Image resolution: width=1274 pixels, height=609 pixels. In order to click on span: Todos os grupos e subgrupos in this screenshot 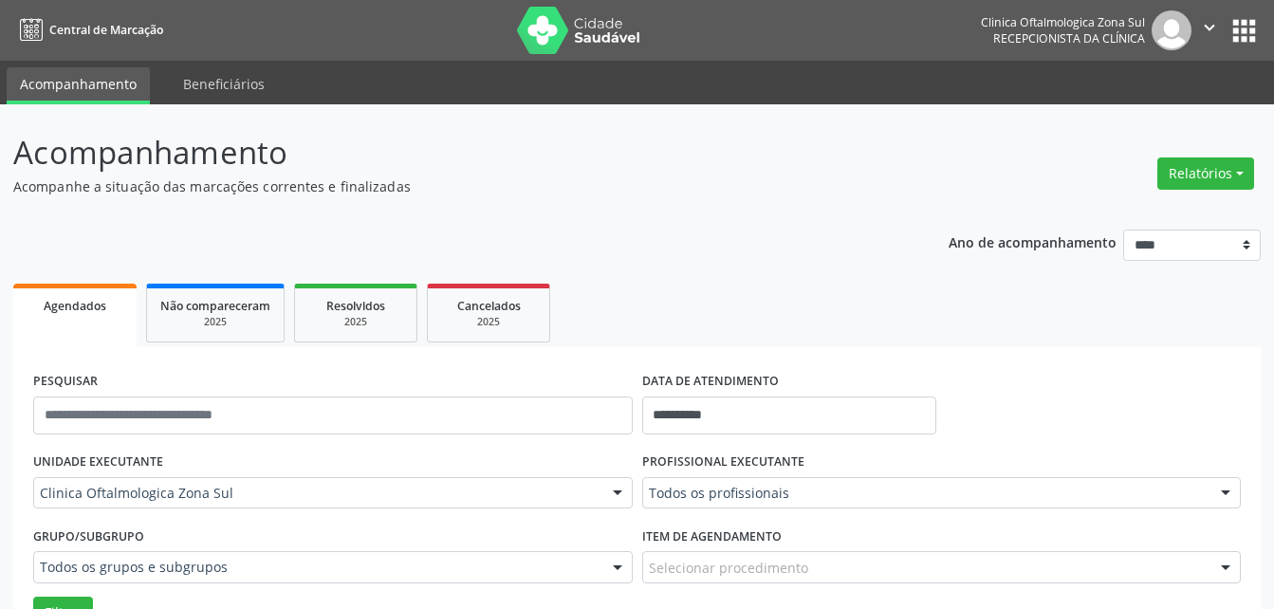, I will do `click(317, 567)`.